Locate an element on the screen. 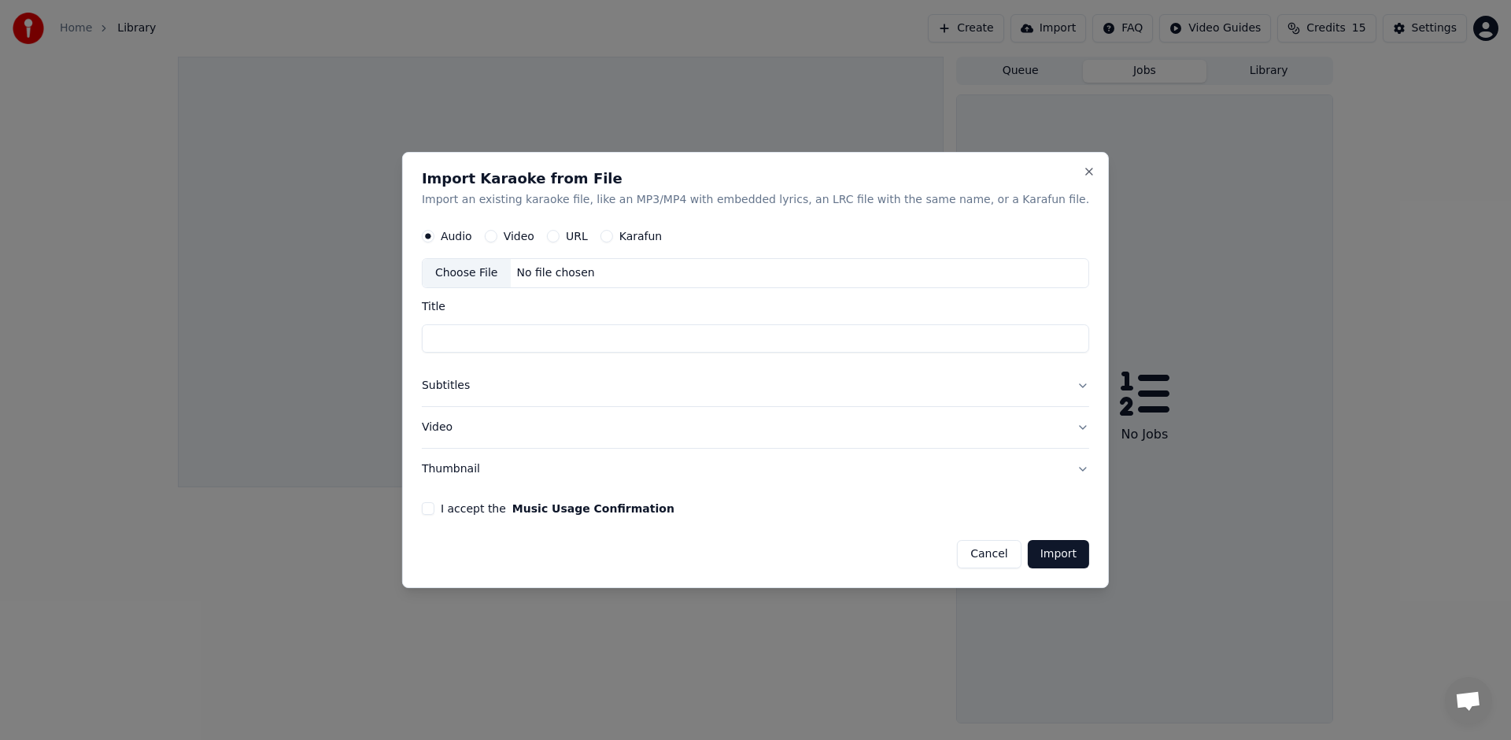 The image size is (1511, 740). div: No file chosen is located at coordinates (555, 273).